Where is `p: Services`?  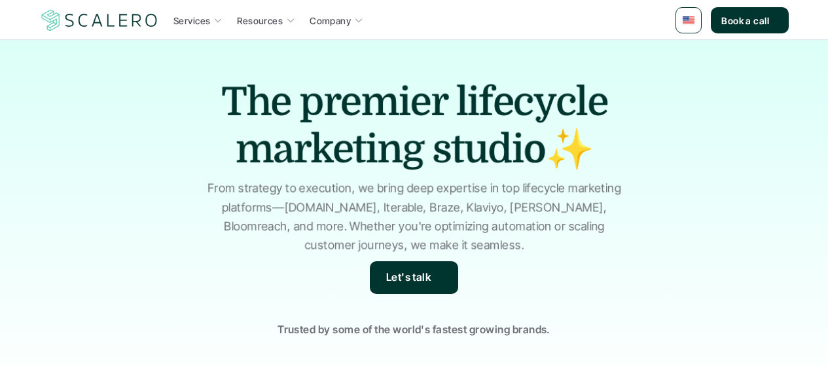 p: Services is located at coordinates (192, 20).